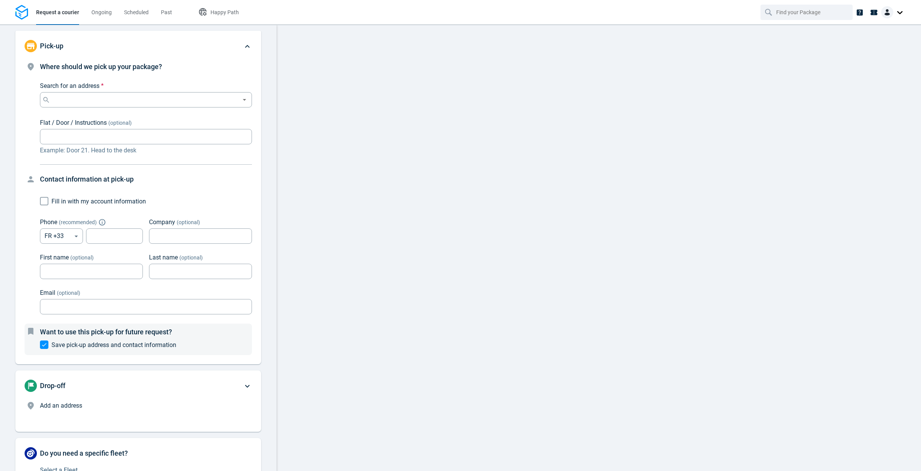  I want to click on span: Add an address, so click(61, 406).